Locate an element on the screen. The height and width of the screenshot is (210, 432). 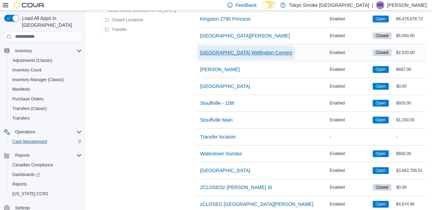
button: Stouffville Main is located at coordinates (216, 120).